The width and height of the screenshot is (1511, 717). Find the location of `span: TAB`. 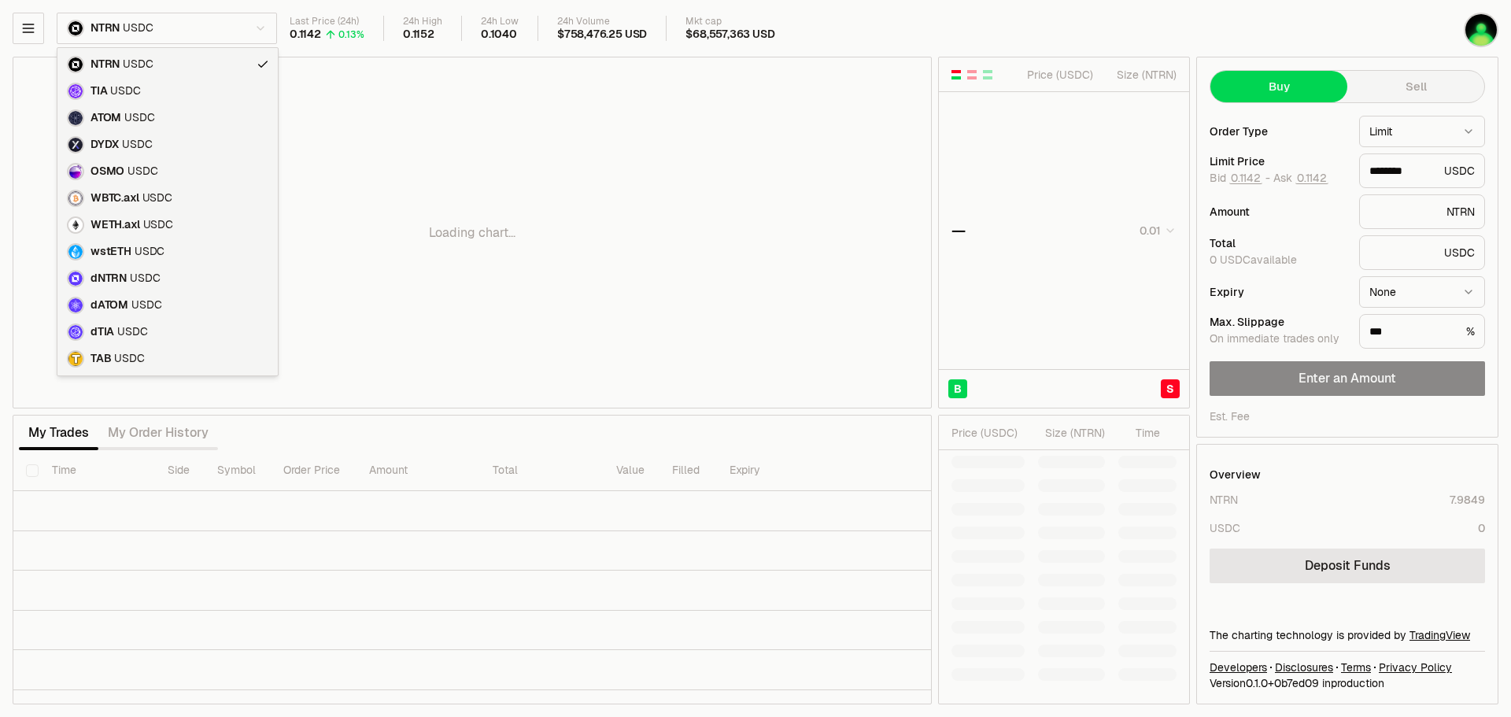

span: TAB is located at coordinates (101, 359).